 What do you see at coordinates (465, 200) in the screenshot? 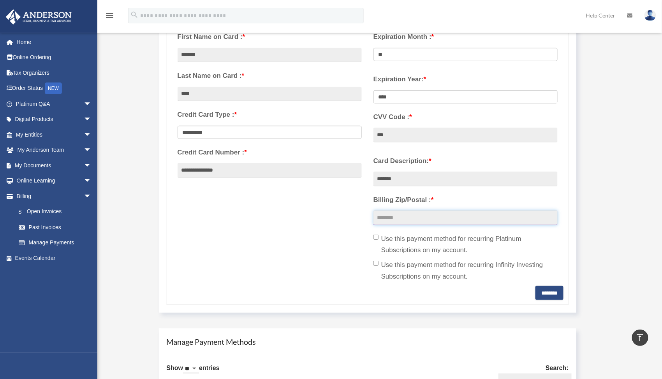
I see `label: Billing Zip/Postal :` at bounding box center [465, 200].